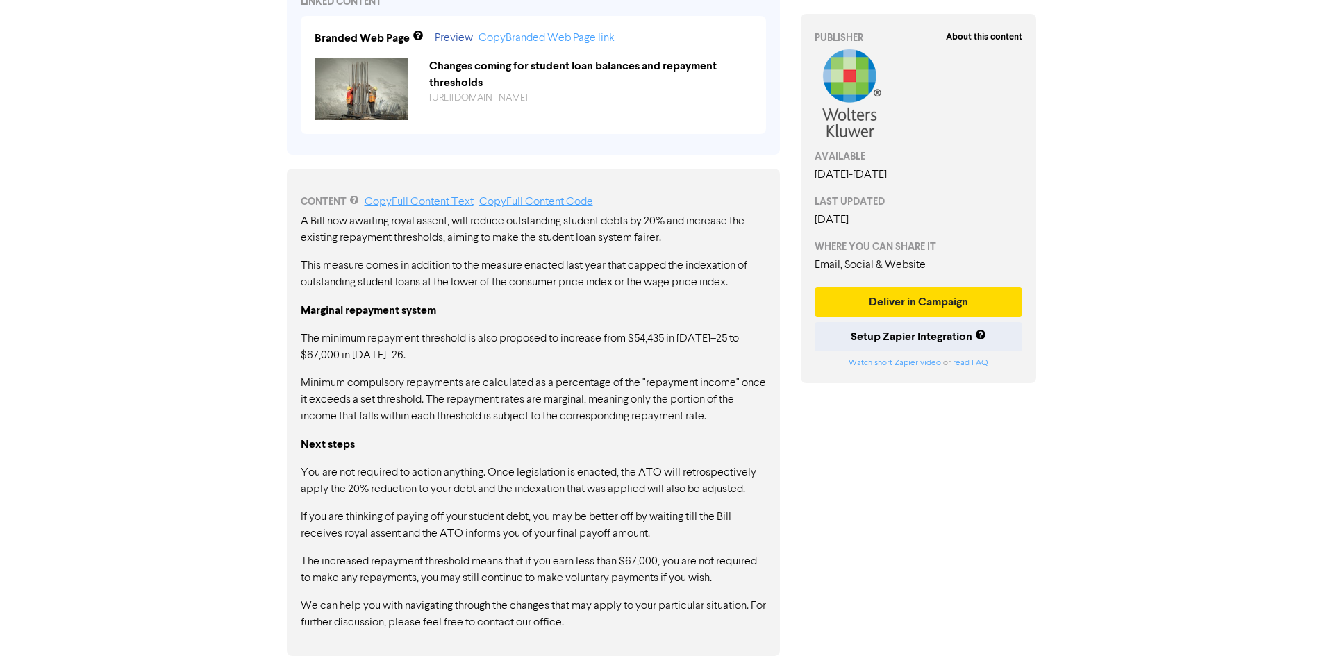 This screenshot has height=656, width=1323. What do you see at coordinates (919, 302) in the screenshot?
I see `button: Deliver in Campaign` at bounding box center [919, 302].